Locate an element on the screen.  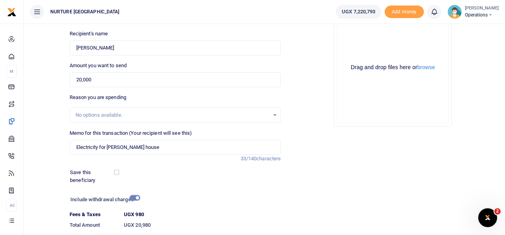
div: No options available. is located at coordinates (173, 115).